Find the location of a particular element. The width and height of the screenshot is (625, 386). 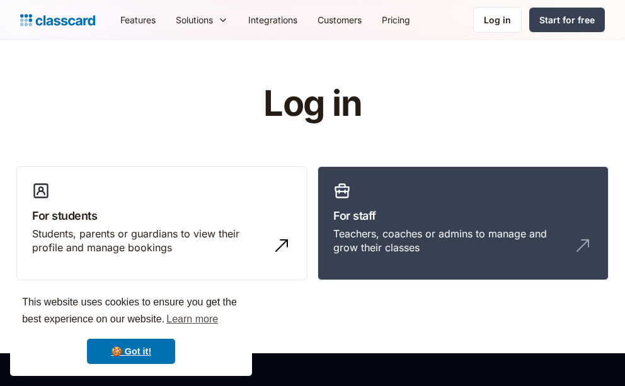

a: Logo is located at coordinates (57, 20).